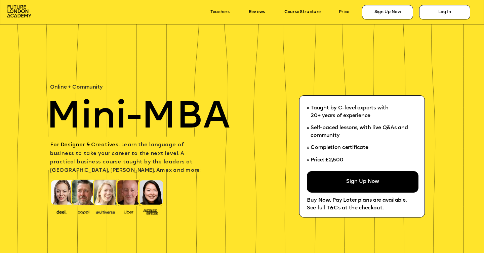 The width and height of the screenshot is (484, 253). What do you see at coordinates (327, 160) in the screenshot?
I see `span: Price: £2,500` at bounding box center [327, 160].